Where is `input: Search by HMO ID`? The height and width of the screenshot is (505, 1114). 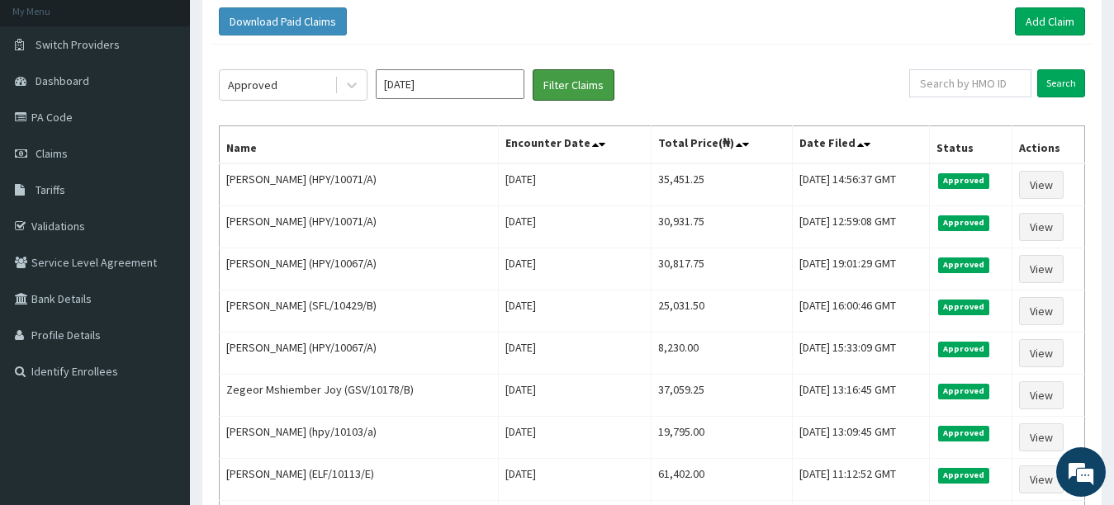 input: Search by HMO ID is located at coordinates (970, 83).